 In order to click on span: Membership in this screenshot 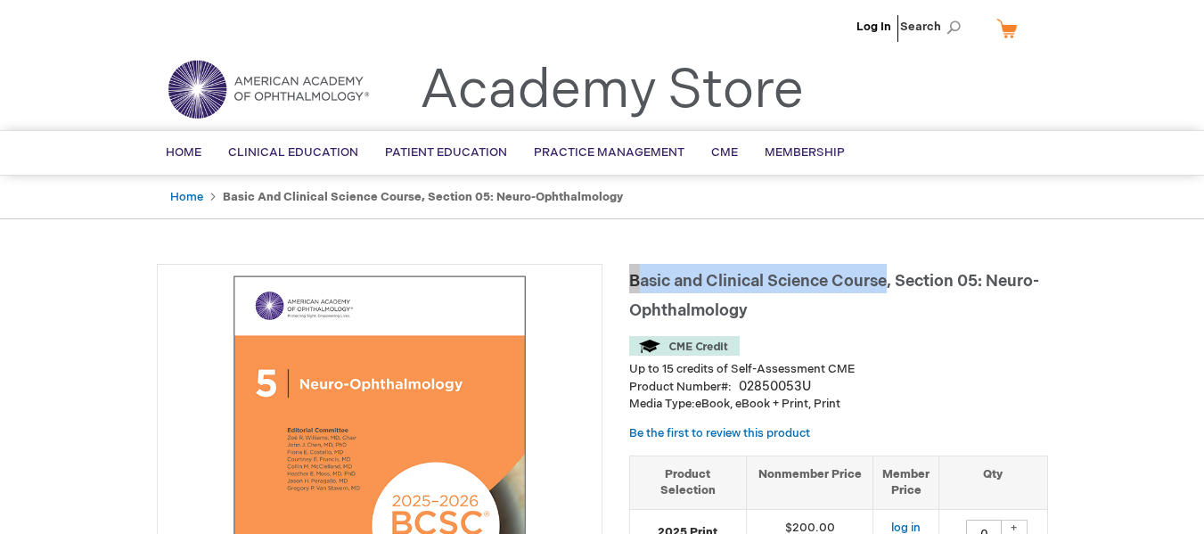, I will do `click(805, 152)`.